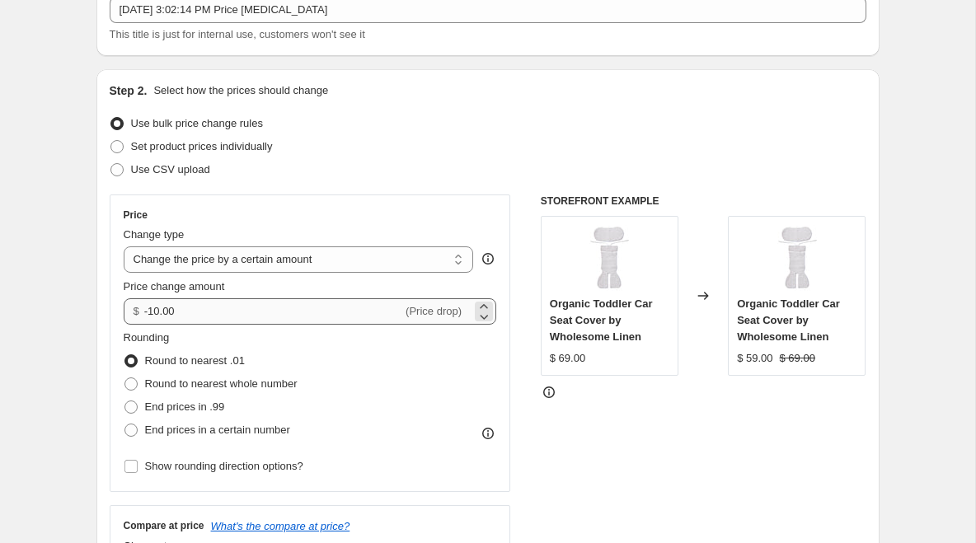  What do you see at coordinates (224, 466) in the screenshot?
I see `span: Show rounding direction options?` at bounding box center [224, 466].